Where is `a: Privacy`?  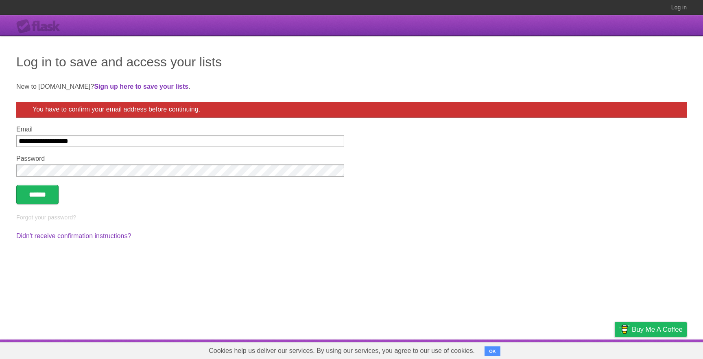 a: Privacy is located at coordinates (615, 349).